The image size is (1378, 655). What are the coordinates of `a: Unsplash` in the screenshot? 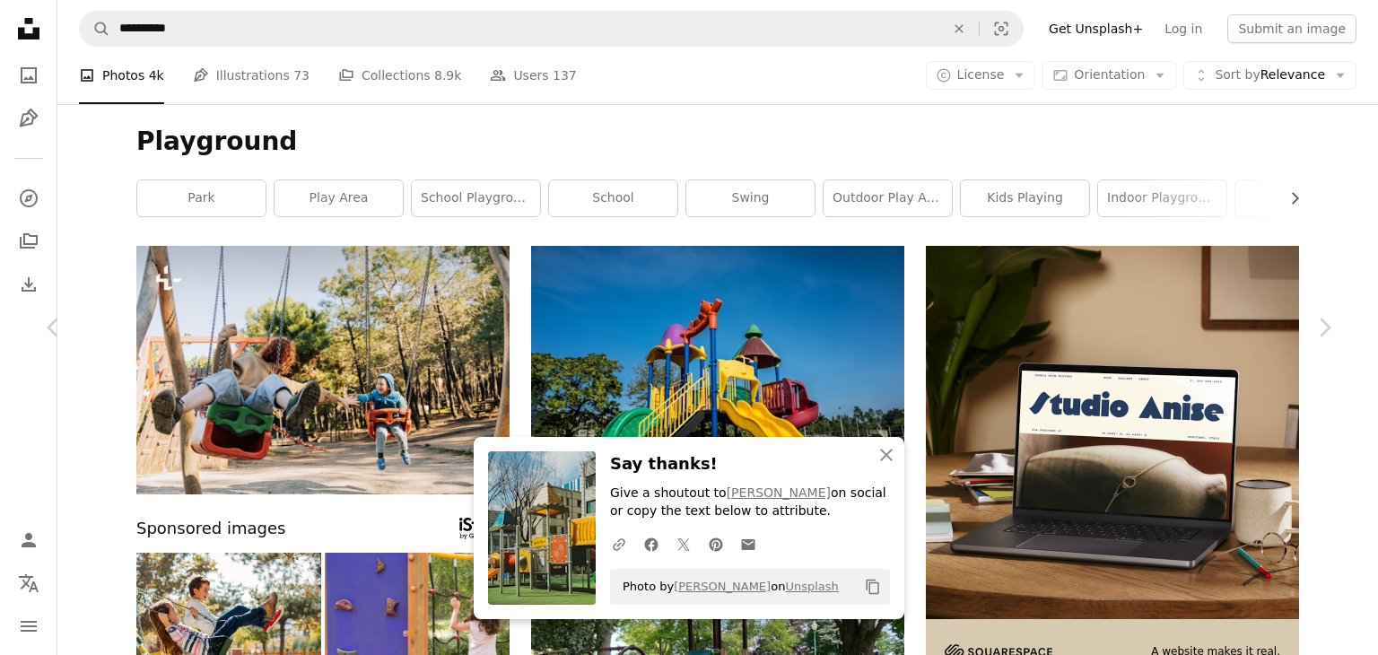 It's located at (811, 586).